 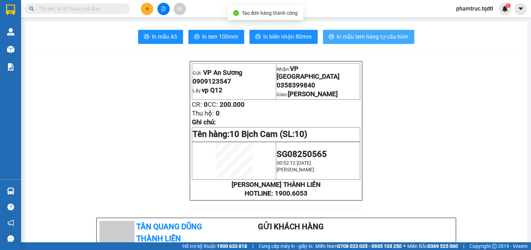 What do you see at coordinates (368, 37) in the screenshot?
I see `button: printerIn mẫu tem hàng tự cấu hình` at bounding box center [368, 37].